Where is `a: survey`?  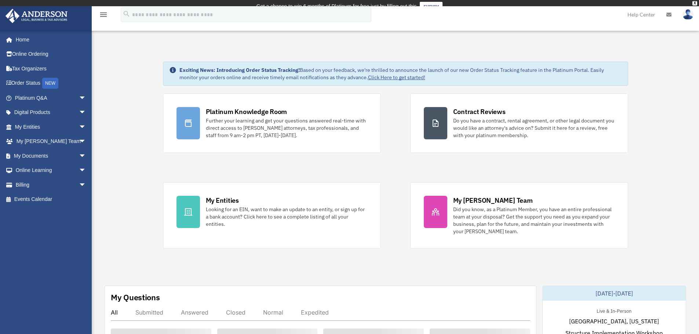
a: survey is located at coordinates (431, 6).